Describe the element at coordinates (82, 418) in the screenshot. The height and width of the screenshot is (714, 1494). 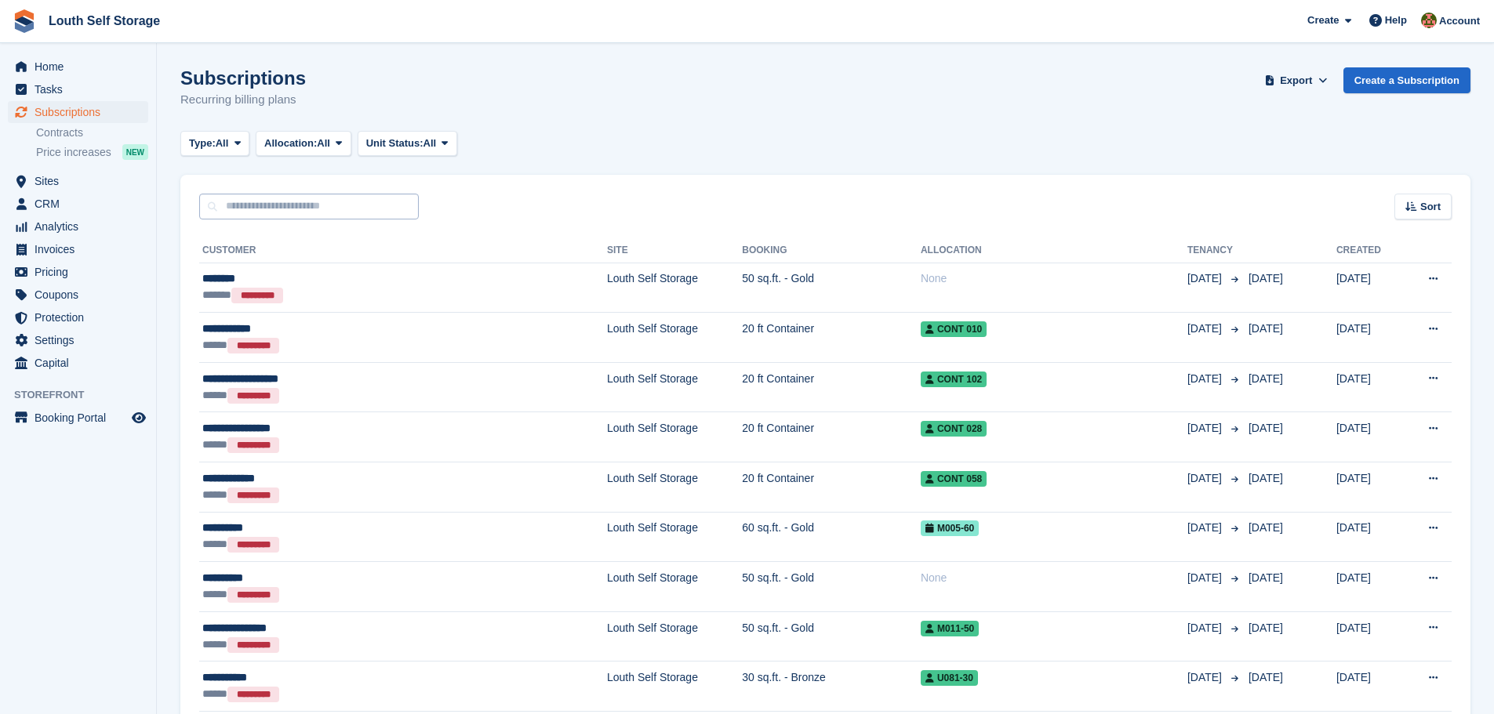
I see `span: Booking Portal` at that location.